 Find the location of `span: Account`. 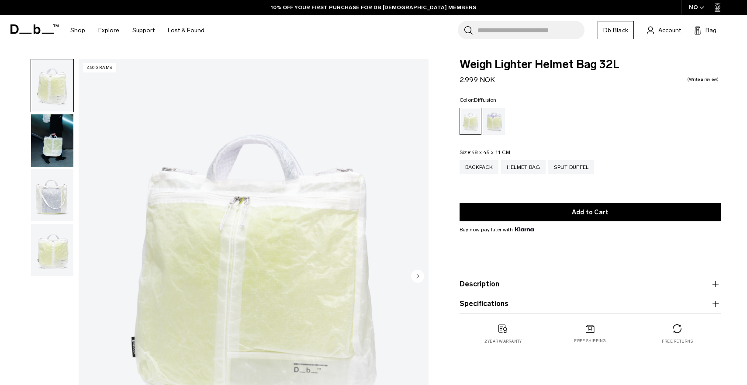

span: Account is located at coordinates (670, 30).